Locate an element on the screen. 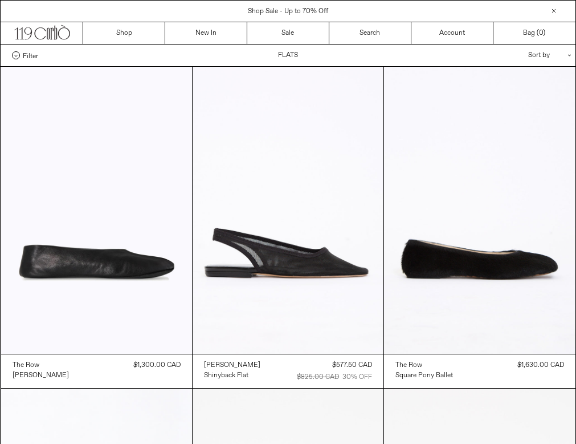  a: Square Pony Ballet is located at coordinates (424, 375).